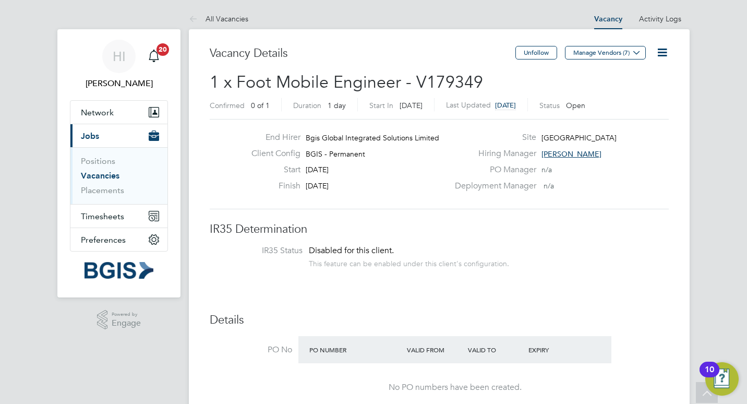 Image resolution: width=747 pixels, height=404 pixels. What do you see at coordinates (260, 105) in the screenshot?
I see `span: 0 of 1` at bounding box center [260, 105].